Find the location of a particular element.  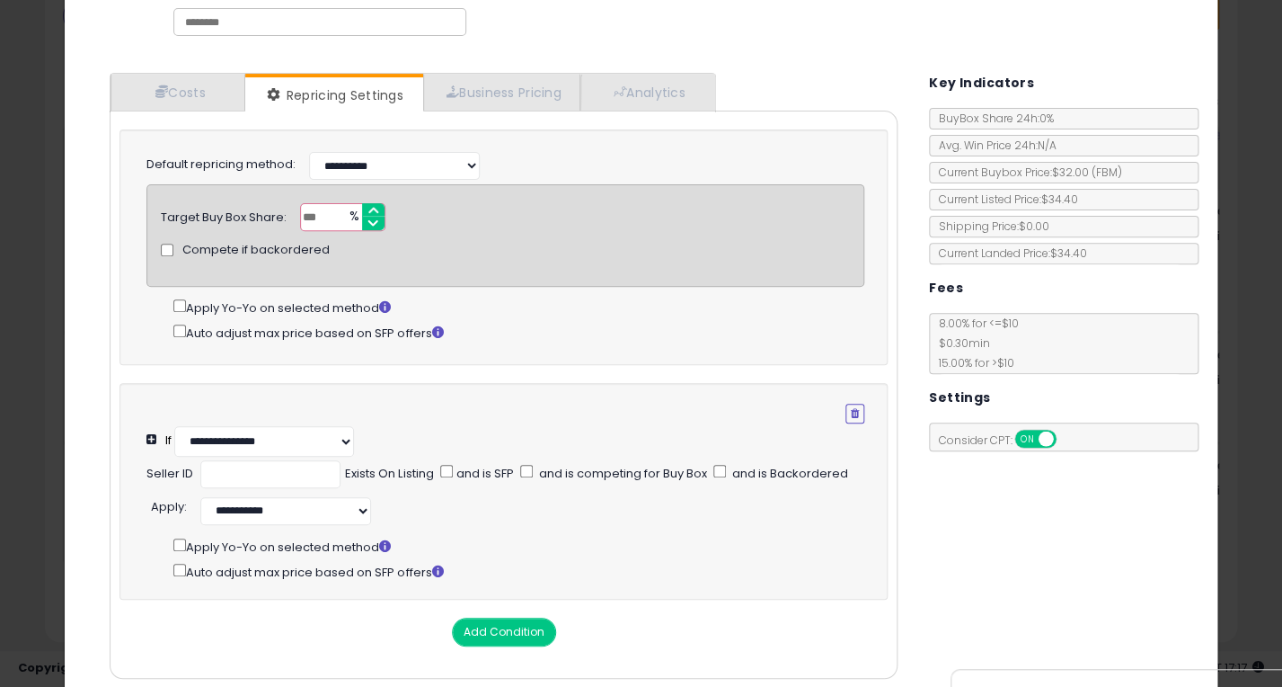

span: 8.00 % for <= $10 is located at coordinates (974, 342).